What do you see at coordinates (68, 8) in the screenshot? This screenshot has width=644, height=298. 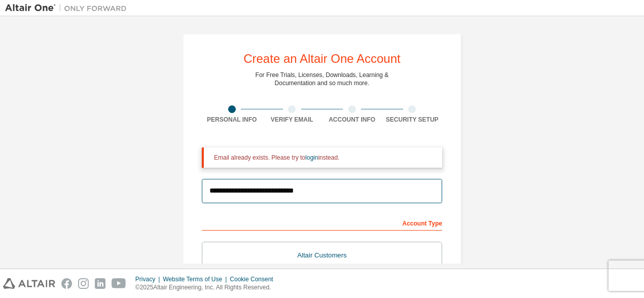 I see `img: Altair One` at bounding box center [68, 8].